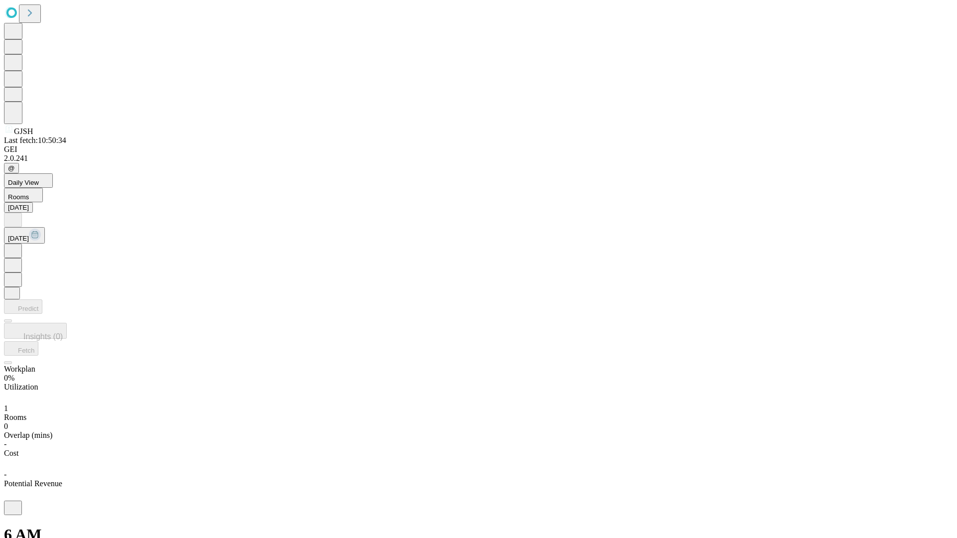  What do you see at coordinates (35, 331) in the screenshot?
I see `button: Insights (0)` at bounding box center [35, 331].